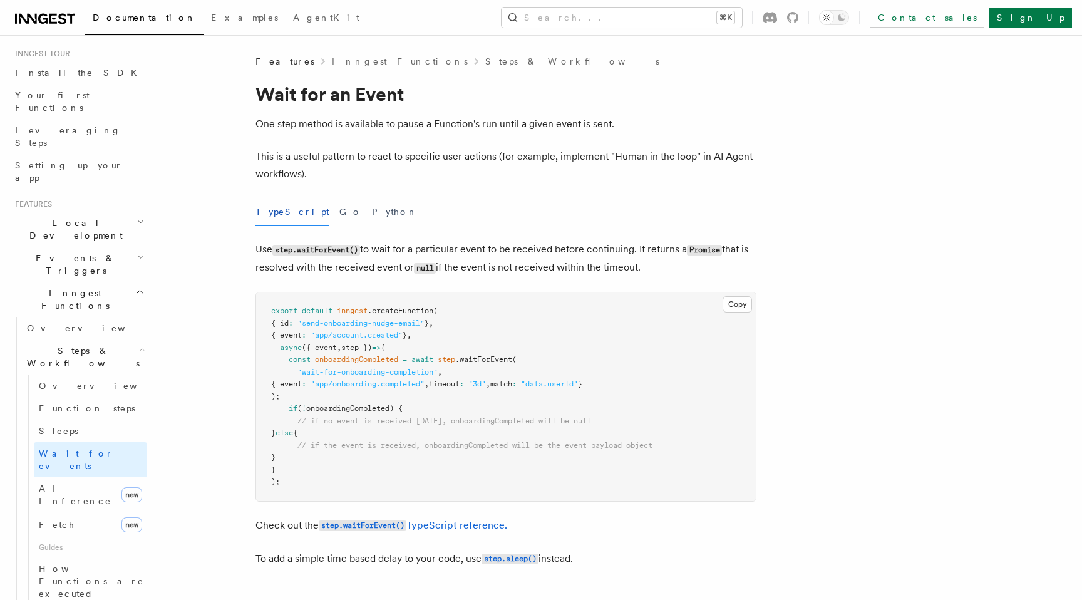 The width and height of the screenshot is (1082, 600). Describe the element at coordinates (326, 18) in the screenshot. I see `span: AgentKit` at that location.